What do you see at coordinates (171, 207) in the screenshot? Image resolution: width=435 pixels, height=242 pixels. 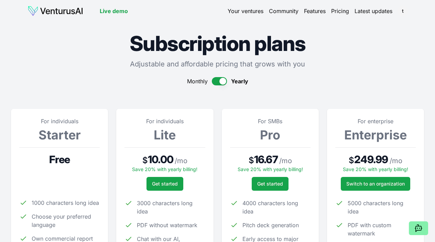 I see `span: 3000 characters long idea` at bounding box center [171, 207].